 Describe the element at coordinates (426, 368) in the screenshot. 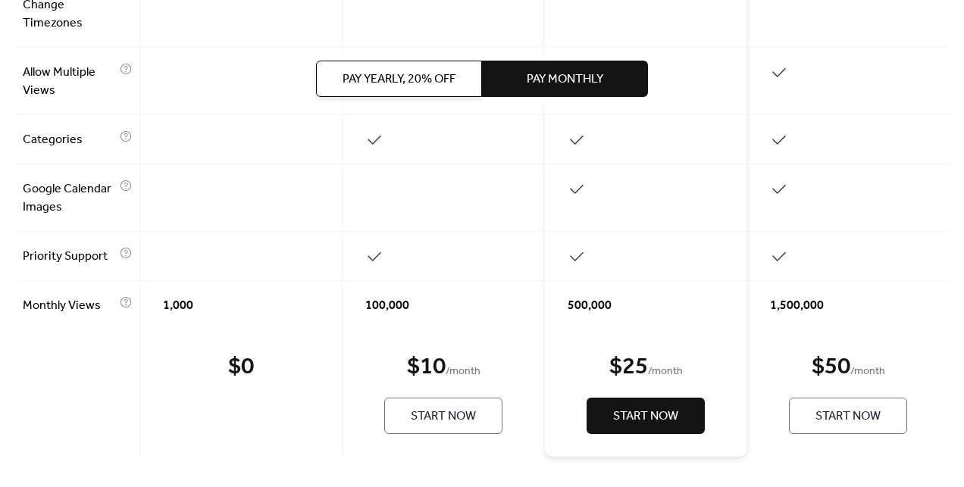

I see `div: $ 10` at that location.